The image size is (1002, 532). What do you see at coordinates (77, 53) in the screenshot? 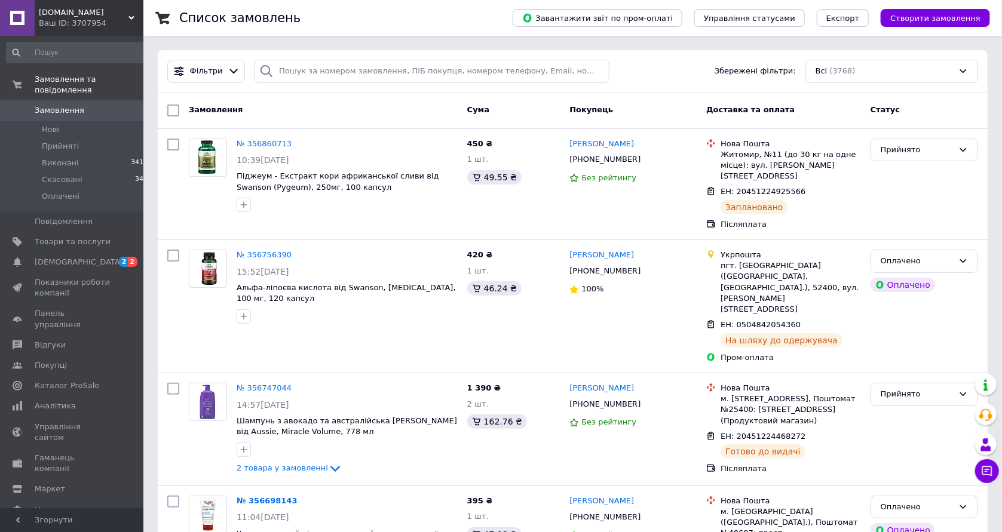
I see `input: Пошук` at bounding box center [77, 53].